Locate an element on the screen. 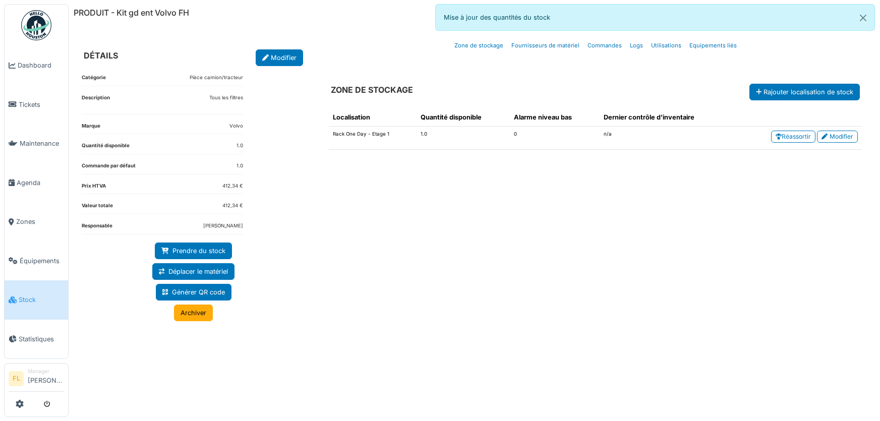 This screenshot has height=421, width=880. a: Maintenance is located at coordinates (36, 144).